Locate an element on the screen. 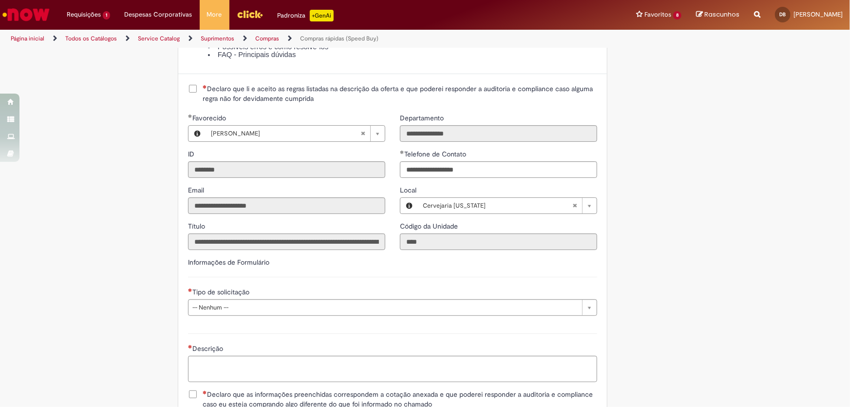 Image resolution: width=850 pixels, height=407 pixels. input: Telefone de Contato is located at coordinates (498, 170).